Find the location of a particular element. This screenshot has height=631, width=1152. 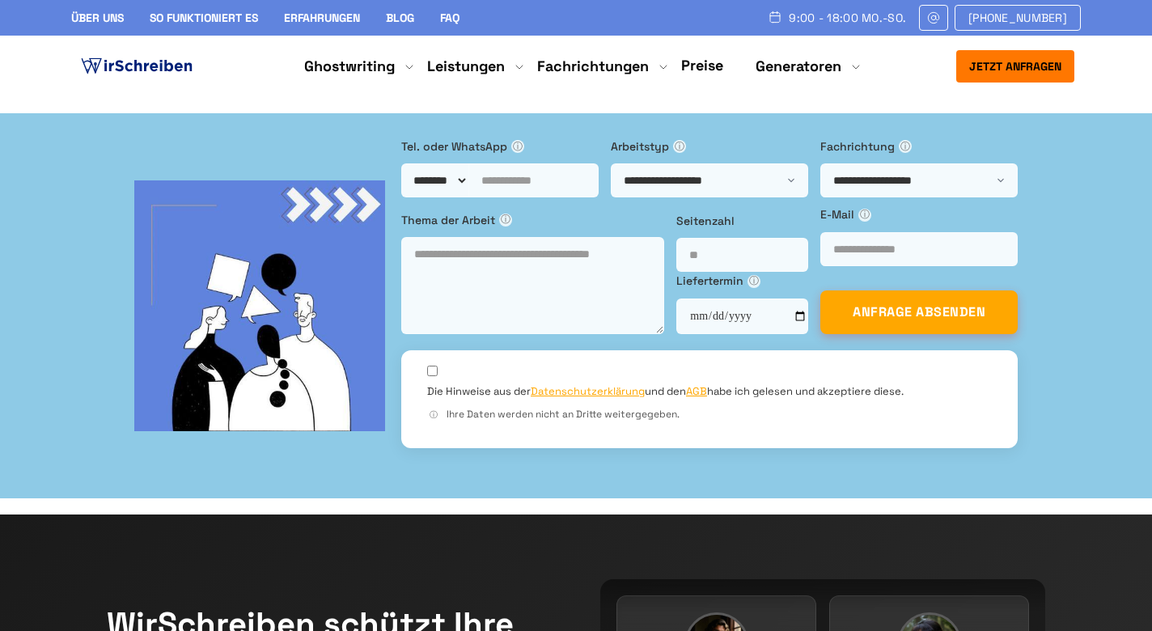

a: Generatoren is located at coordinates (798, 66).